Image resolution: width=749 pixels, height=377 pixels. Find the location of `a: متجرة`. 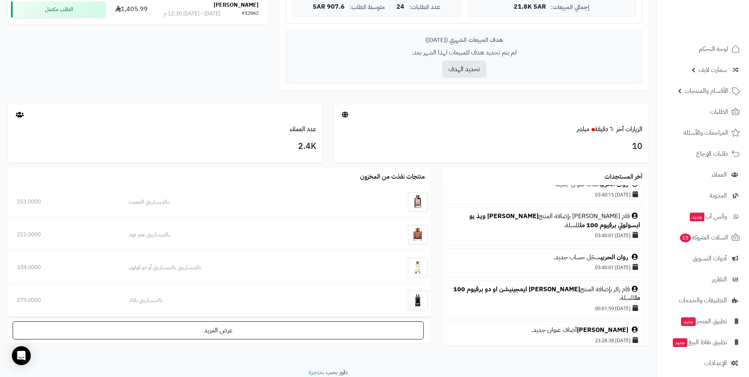

a: متجرة is located at coordinates (315, 372).